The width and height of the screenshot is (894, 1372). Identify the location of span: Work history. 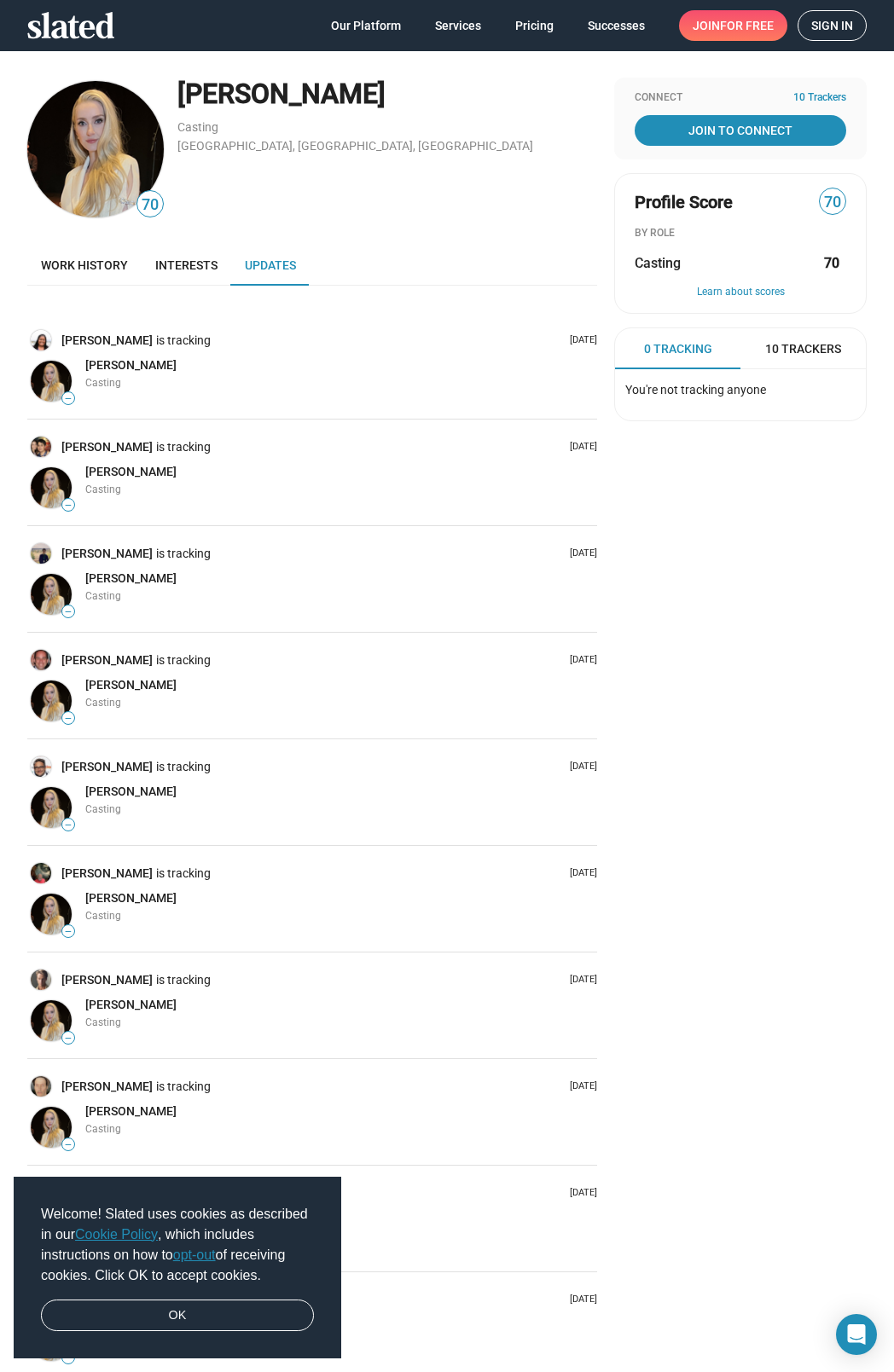
(84, 265).